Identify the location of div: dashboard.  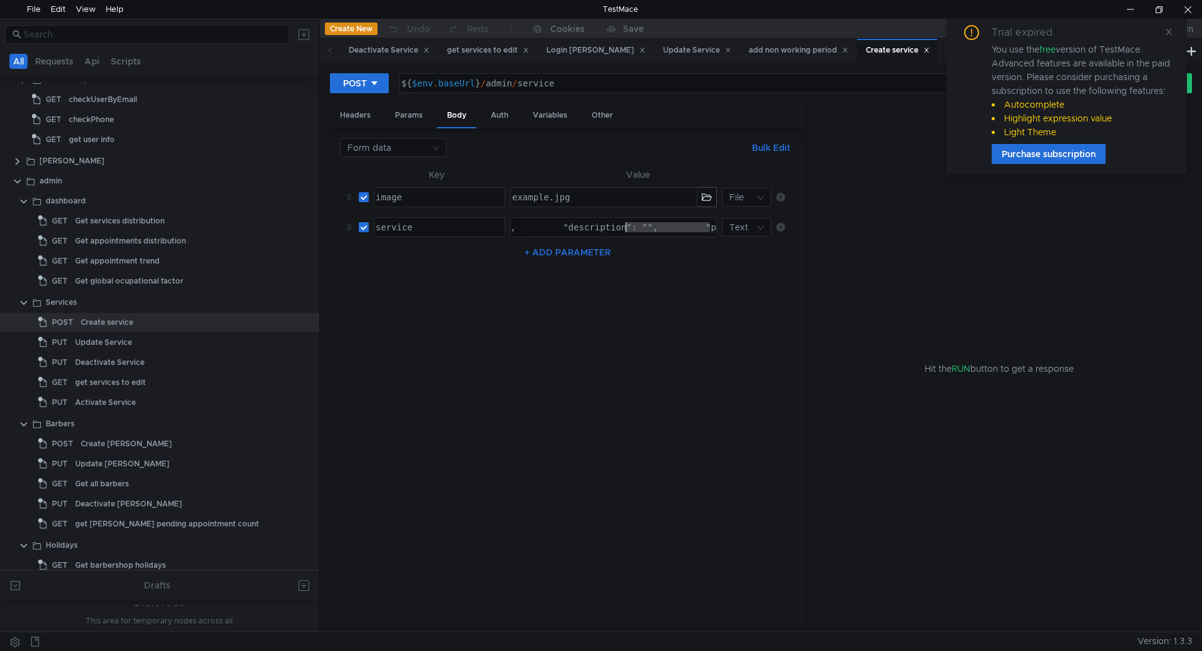
(66, 201).